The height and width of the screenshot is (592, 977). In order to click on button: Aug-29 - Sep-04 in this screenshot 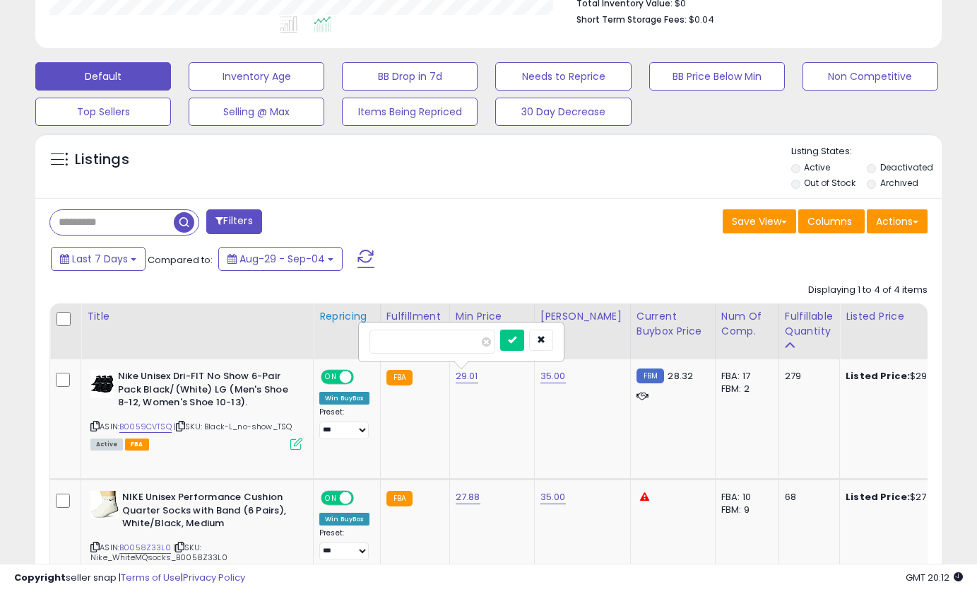, I will do `click(281, 259)`.